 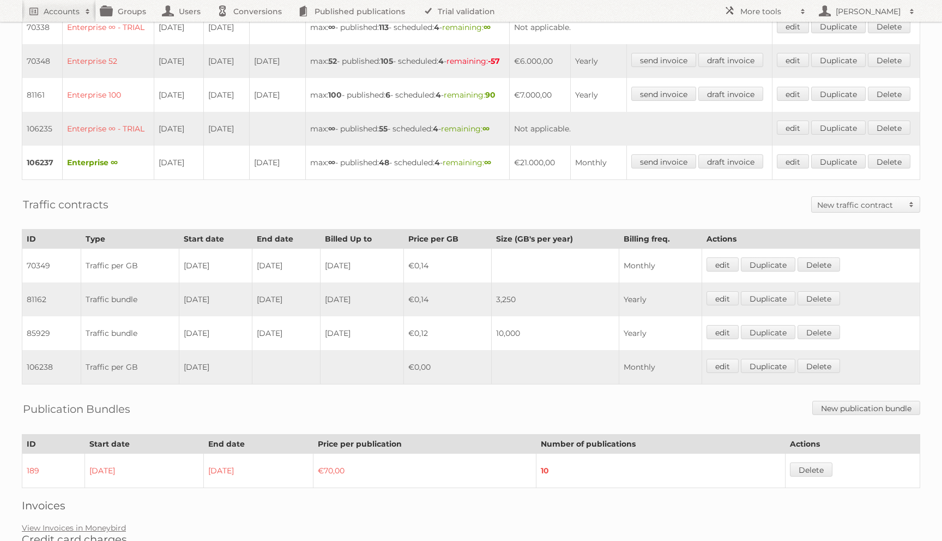 I want to click on th: Price per publication, so click(x=424, y=444).